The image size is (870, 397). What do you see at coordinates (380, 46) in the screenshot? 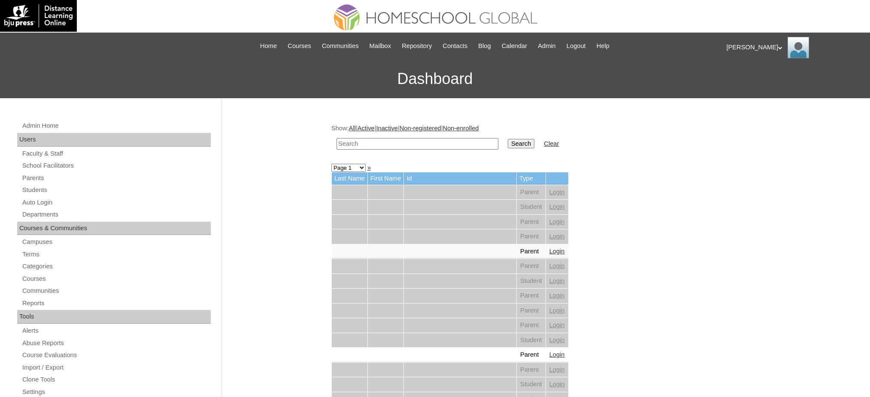
I see `a: Mailbox` at bounding box center [380, 46].